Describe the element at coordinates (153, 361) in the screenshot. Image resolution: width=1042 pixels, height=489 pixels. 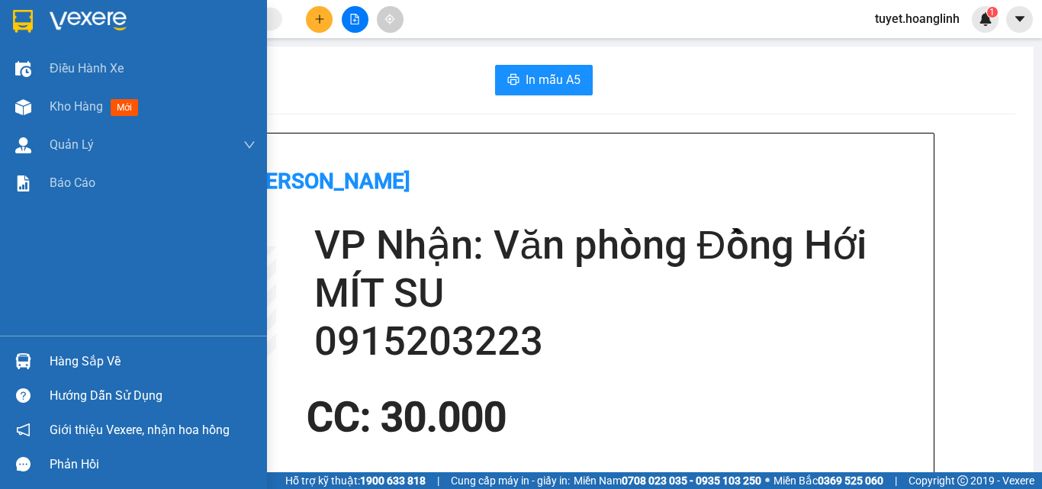
I see `div: Hàng sắp về` at that location.